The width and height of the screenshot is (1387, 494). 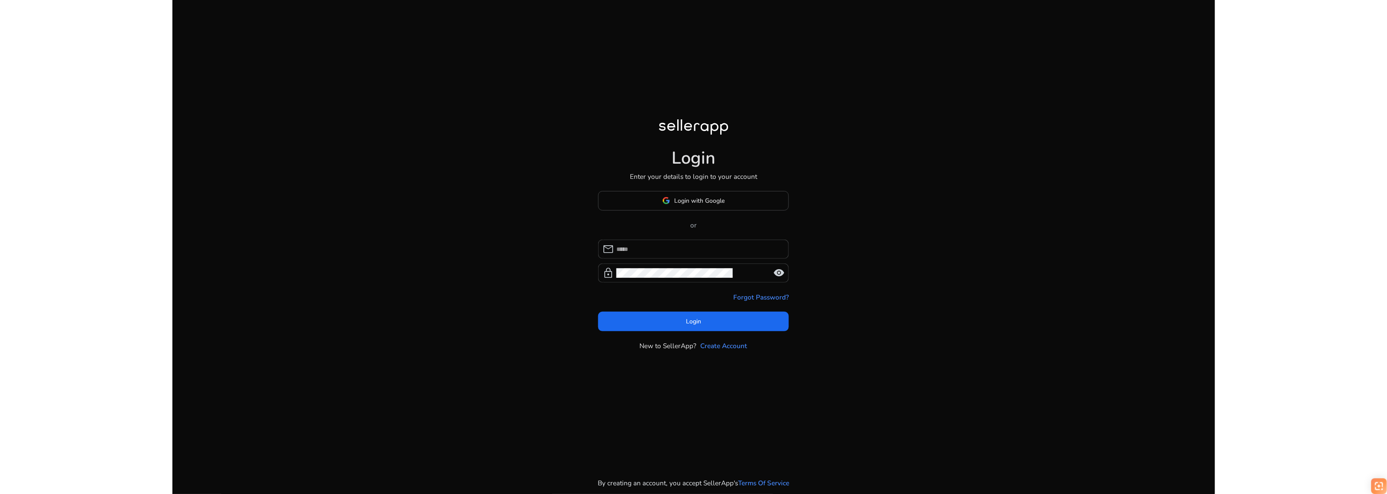 I want to click on p: Enter your details to login to your account, so click(x=693, y=176).